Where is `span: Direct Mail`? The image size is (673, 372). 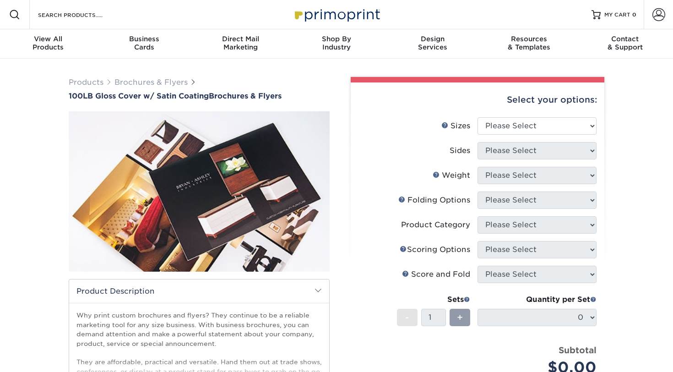
span: Direct Mail is located at coordinates (240, 39).